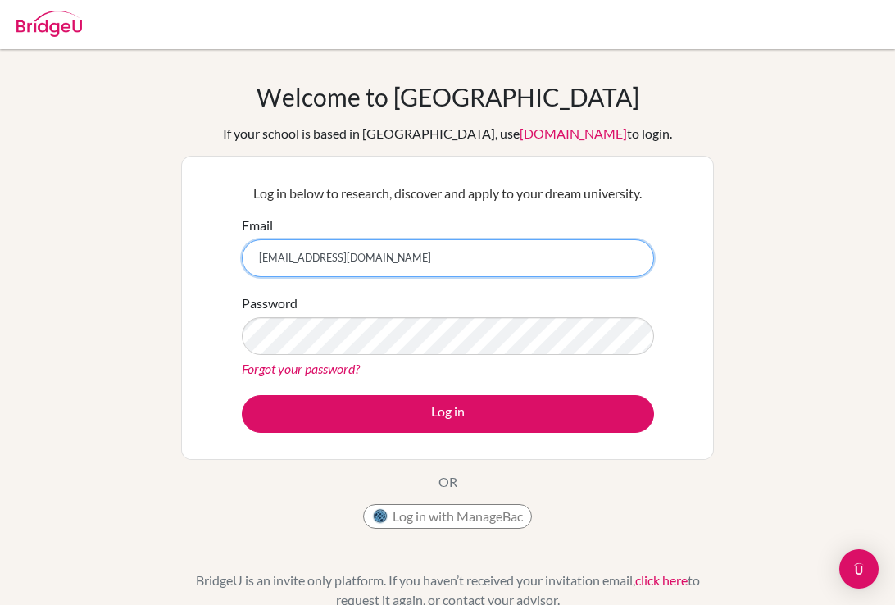  What do you see at coordinates (49, 24) in the screenshot?
I see `img: Bridge-U` at bounding box center [49, 24].